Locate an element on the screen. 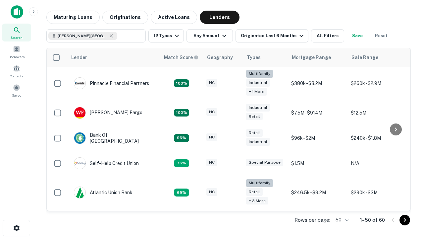  div: Borrowers is located at coordinates (17, 52).